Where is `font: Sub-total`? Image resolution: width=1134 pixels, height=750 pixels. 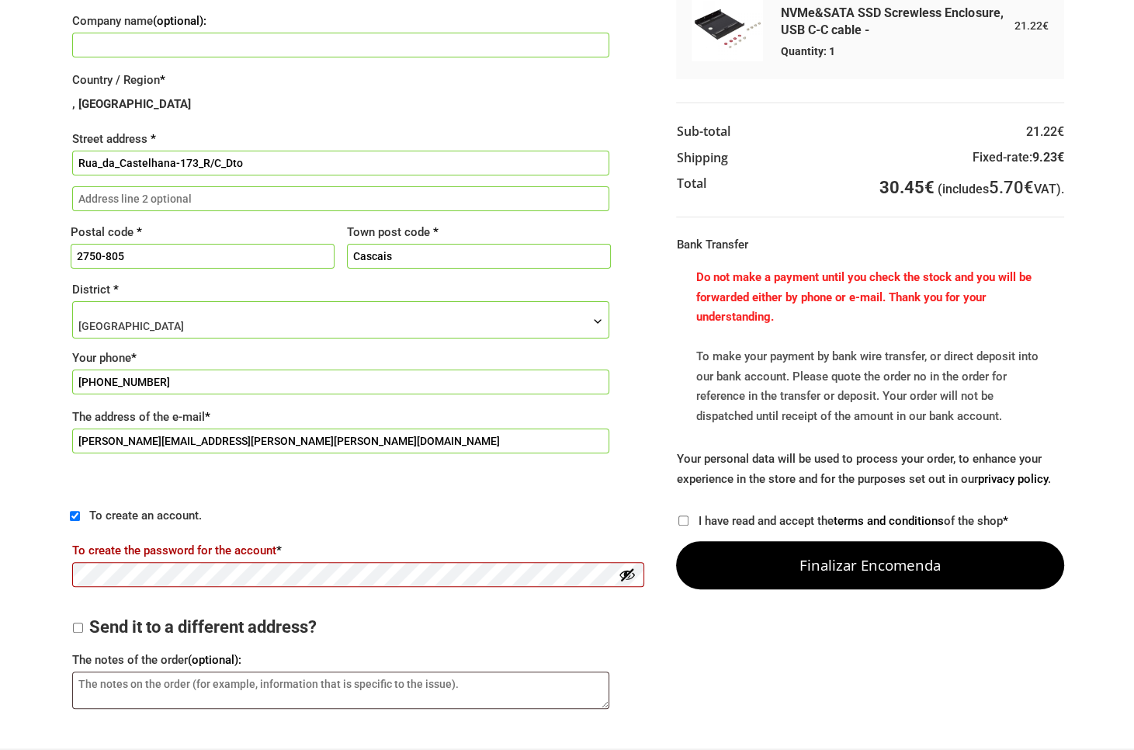
font: Sub-total is located at coordinates (703, 131).